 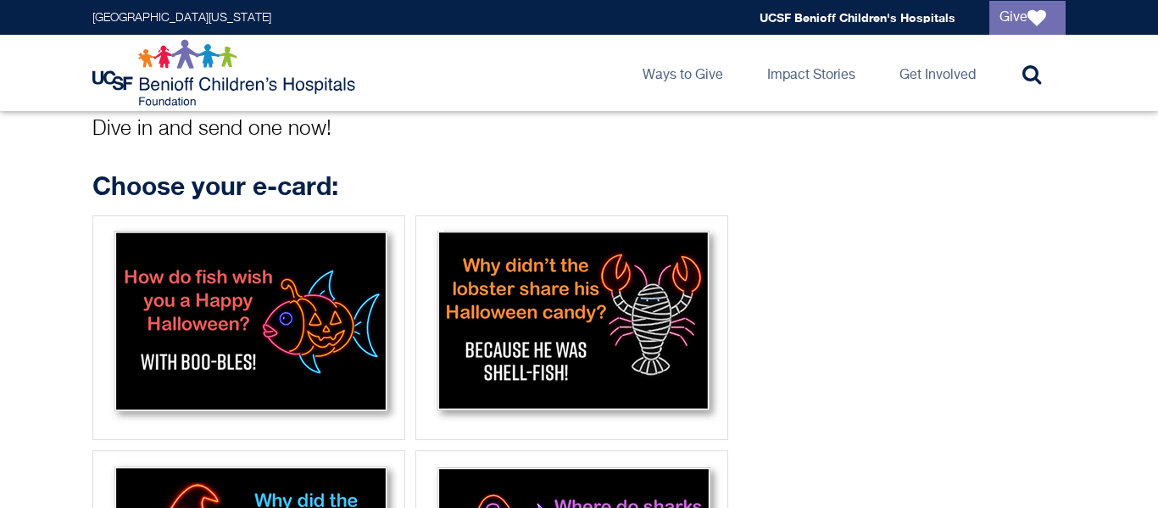 What do you see at coordinates (571, 327) in the screenshot?
I see `div: Lobster` at bounding box center [571, 327].